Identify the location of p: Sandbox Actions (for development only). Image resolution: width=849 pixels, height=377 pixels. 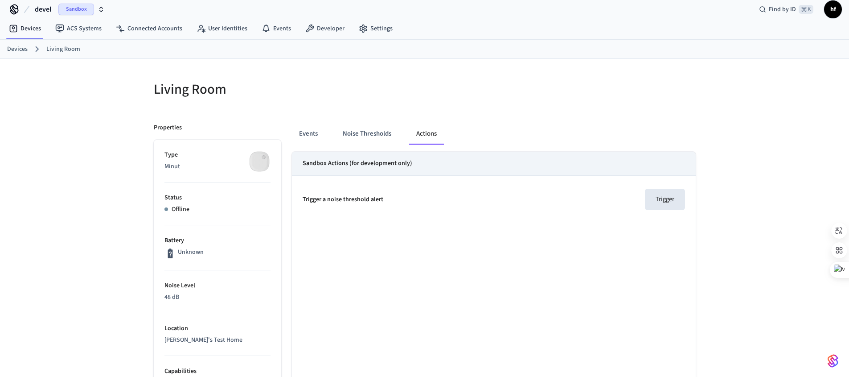
(494, 163).